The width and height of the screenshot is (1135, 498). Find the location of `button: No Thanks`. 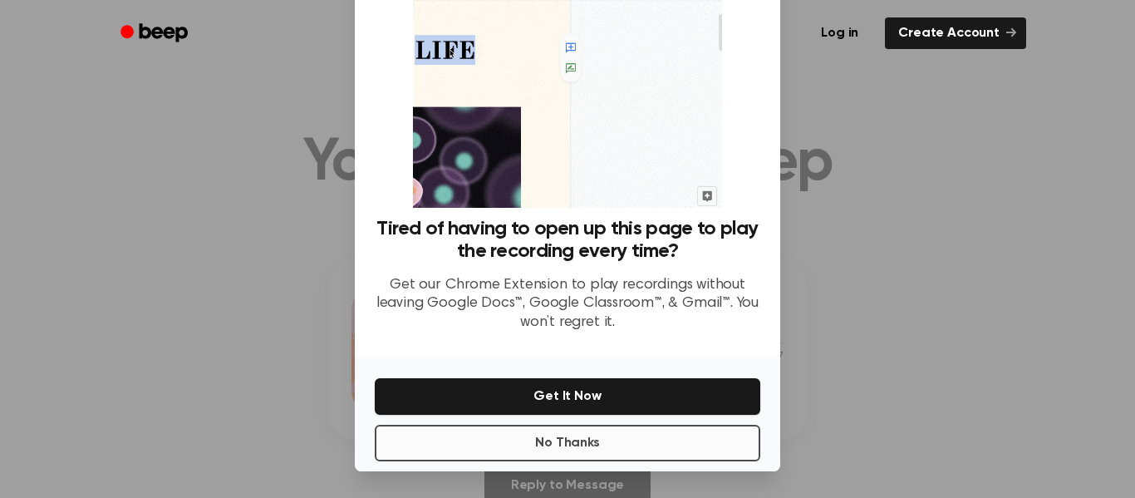

button: No Thanks is located at coordinates (568, 443).